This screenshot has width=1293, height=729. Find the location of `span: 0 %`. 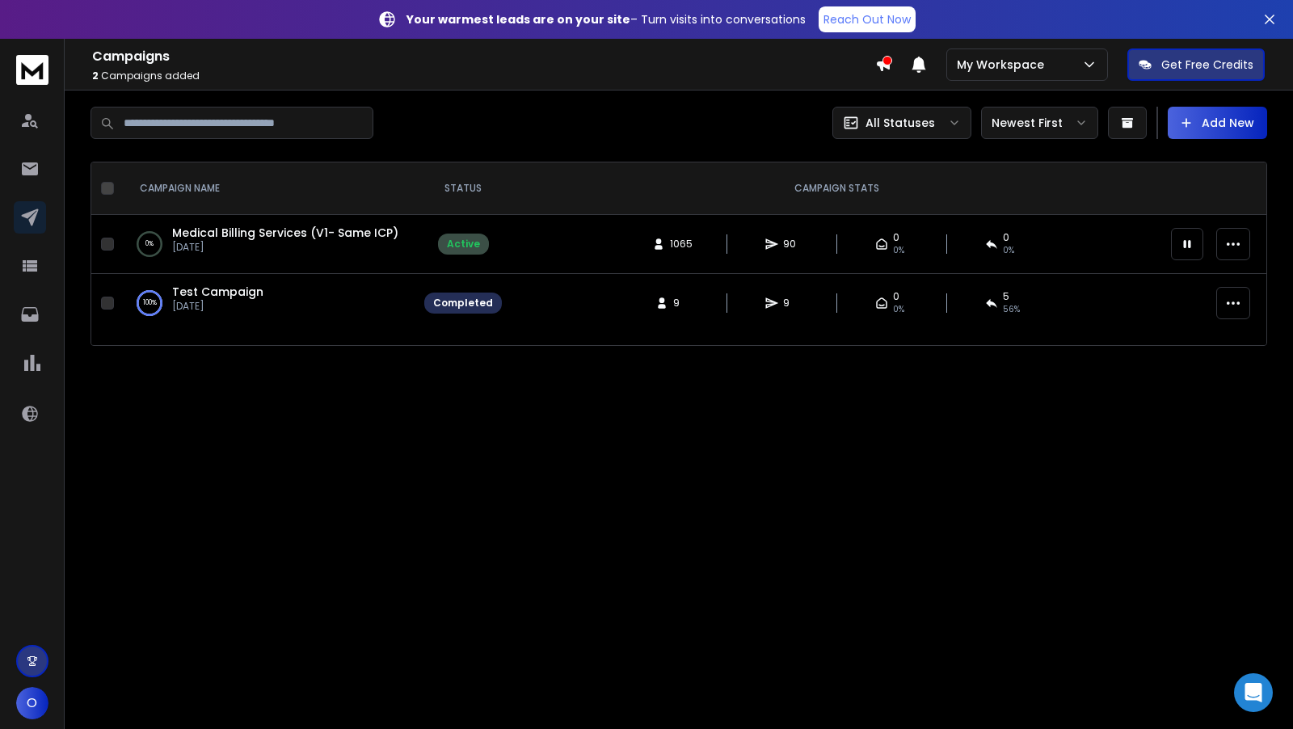

span: 0 % is located at coordinates (1009, 251).